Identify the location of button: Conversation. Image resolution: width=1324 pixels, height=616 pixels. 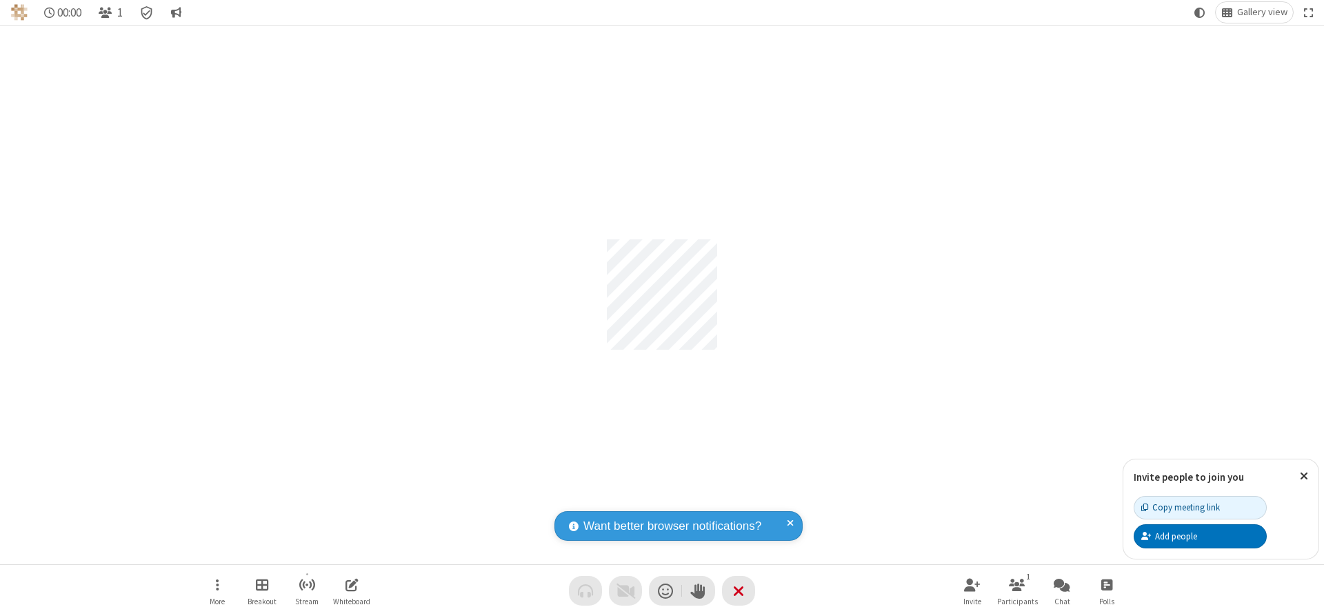
(176, 12).